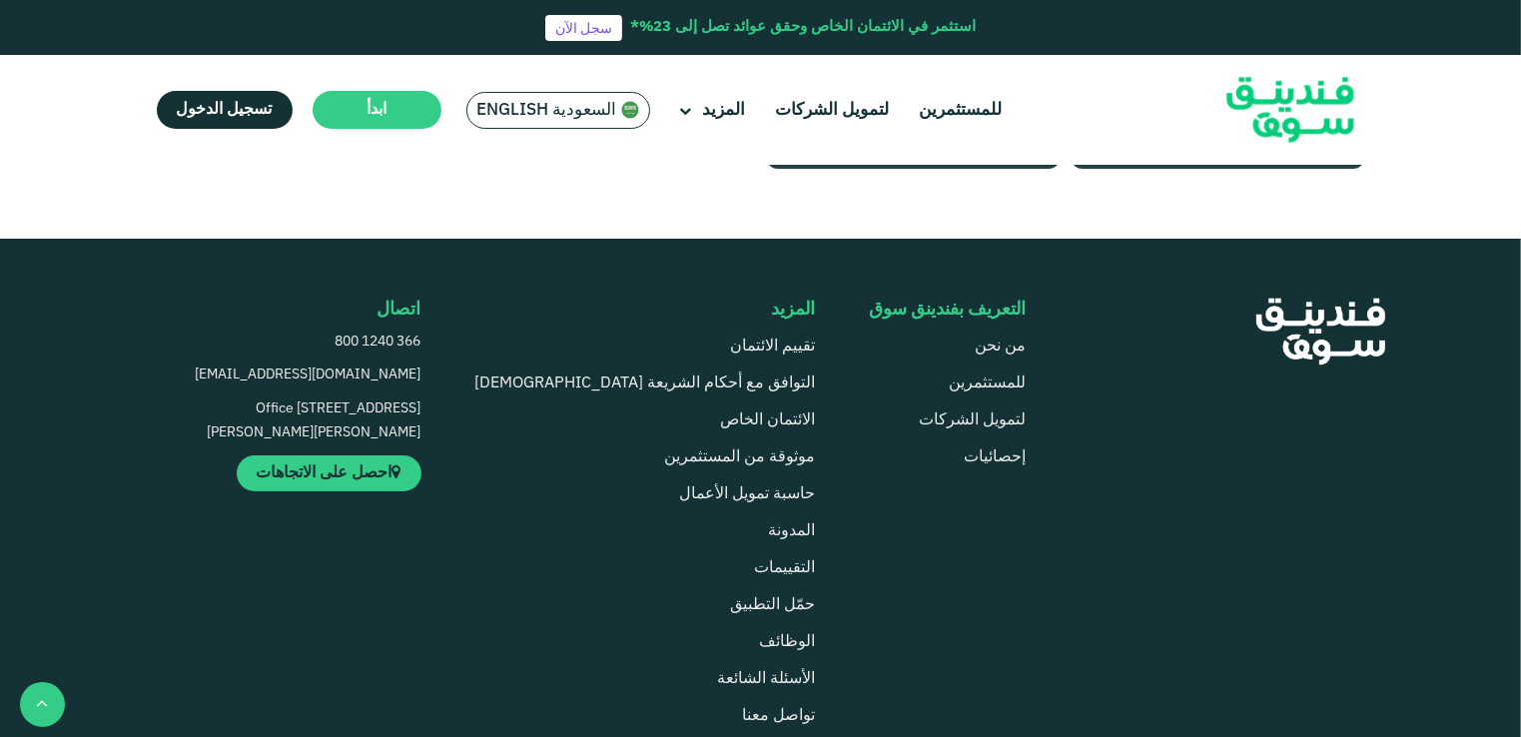 This screenshot has height=737, width=1521. I want to click on a: المدونة, so click(791, 530).